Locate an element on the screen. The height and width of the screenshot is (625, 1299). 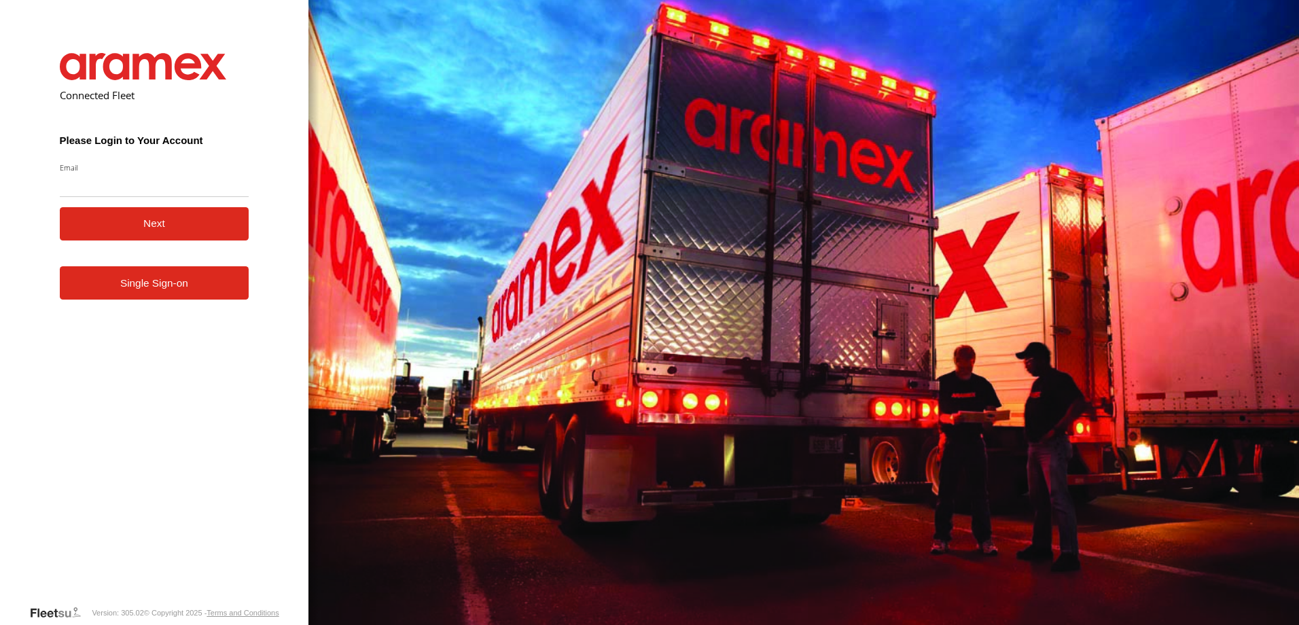
a: Visit our Website is located at coordinates (60, 613).